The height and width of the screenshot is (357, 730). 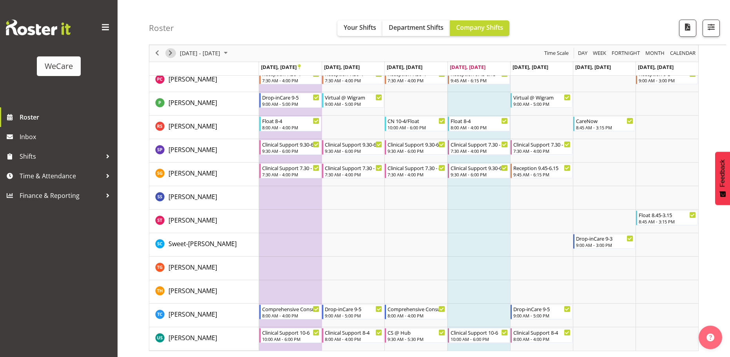 I want to click on div: Virtual @ Wigram, so click(x=542, y=97).